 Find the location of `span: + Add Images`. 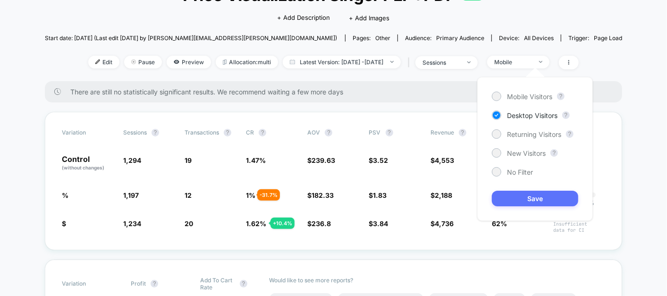

span: + Add Images is located at coordinates (370, 18).